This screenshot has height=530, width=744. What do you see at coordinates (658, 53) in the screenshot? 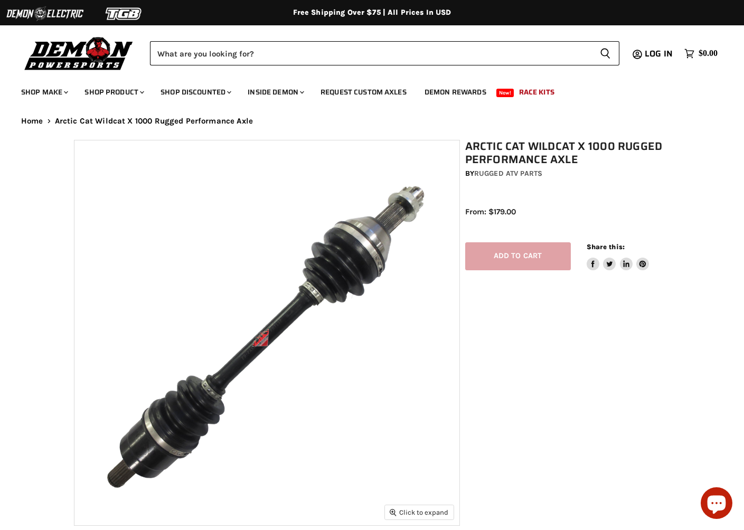
I see `span: Log in` at bounding box center [658, 53].